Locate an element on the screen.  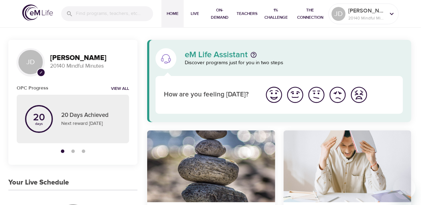
p: days is located at coordinates (39, 124).